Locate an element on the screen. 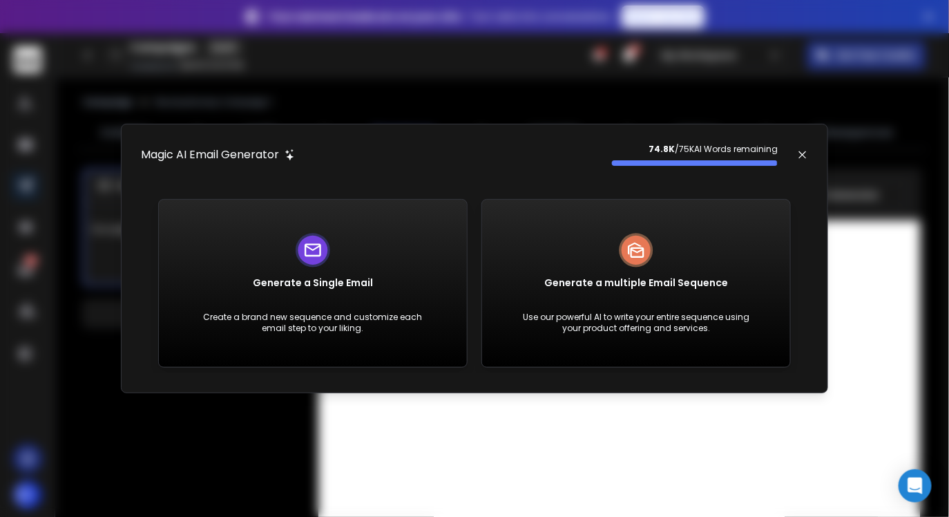 The image size is (949, 517). div: Open Intercom Messenger is located at coordinates (915, 486).